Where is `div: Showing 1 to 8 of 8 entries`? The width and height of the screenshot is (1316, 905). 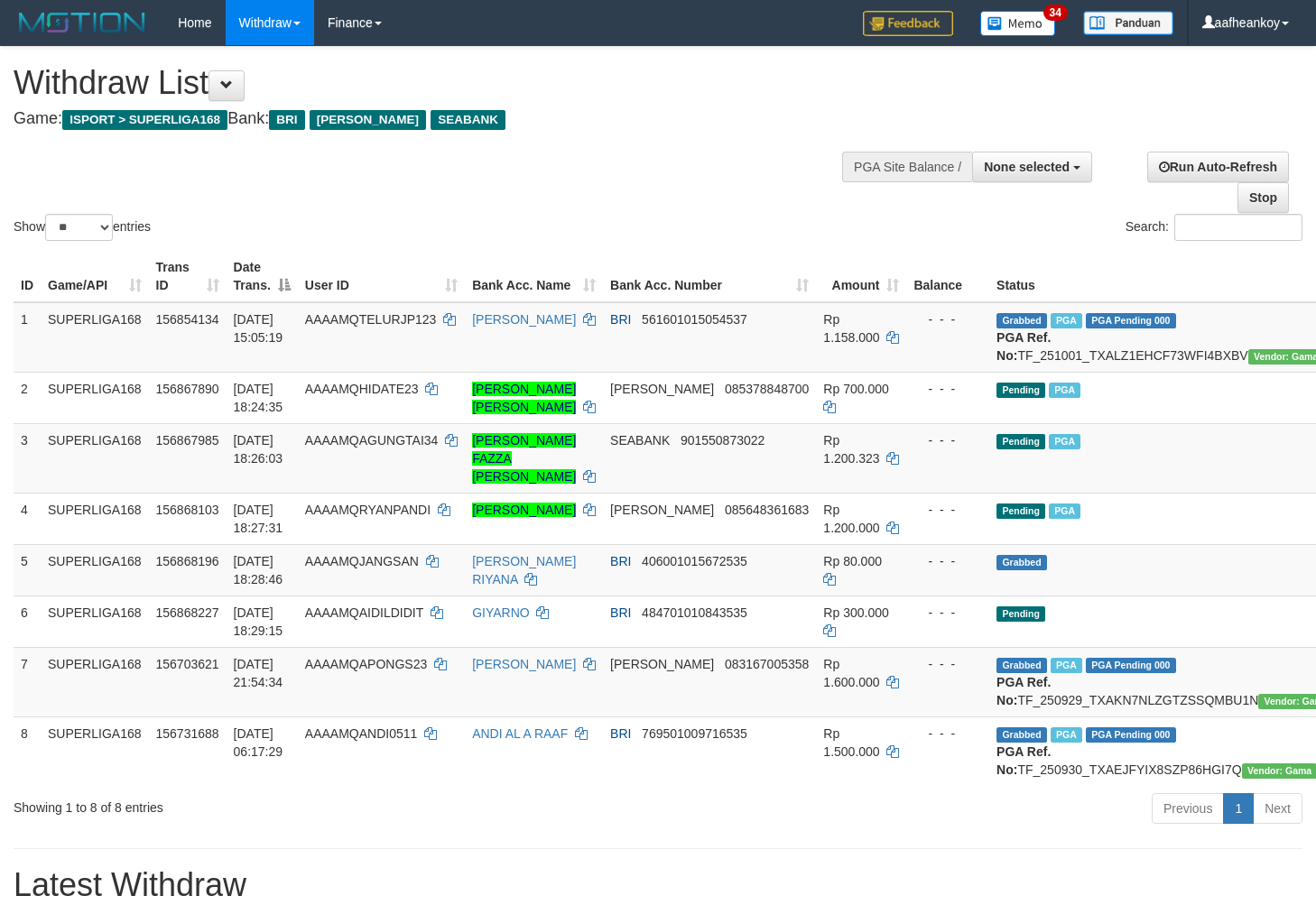 div: Showing 1 to 8 of 8 entries is located at coordinates (275, 804).